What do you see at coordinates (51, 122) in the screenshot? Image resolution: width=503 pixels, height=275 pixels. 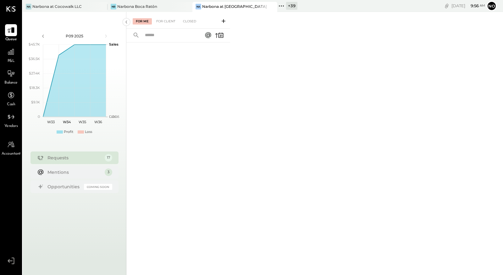 I see `text: W33` at bounding box center [51, 122].